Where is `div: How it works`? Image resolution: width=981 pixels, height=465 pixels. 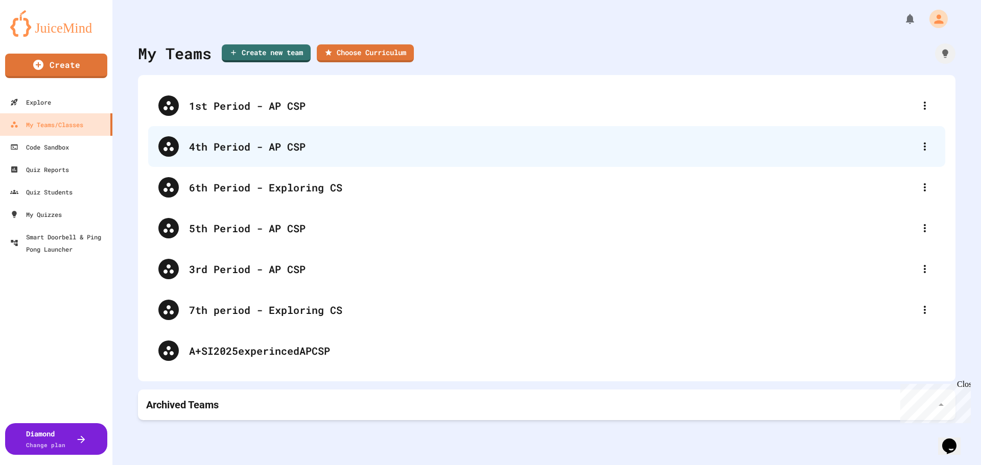 div: How it works is located at coordinates (945, 54).